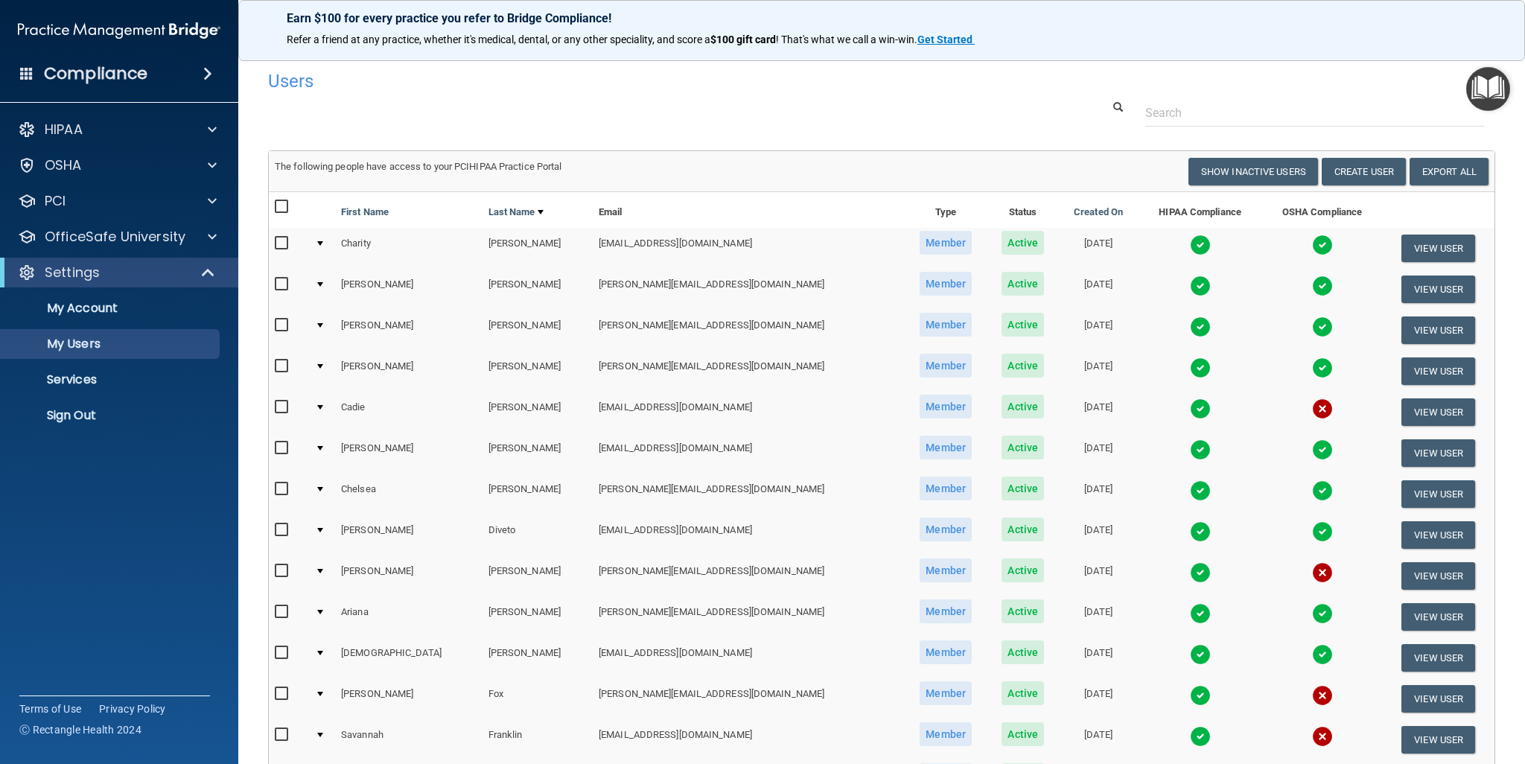 This screenshot has width=1525, height=764. I want to click on a: Get Started, so click(946, 39).